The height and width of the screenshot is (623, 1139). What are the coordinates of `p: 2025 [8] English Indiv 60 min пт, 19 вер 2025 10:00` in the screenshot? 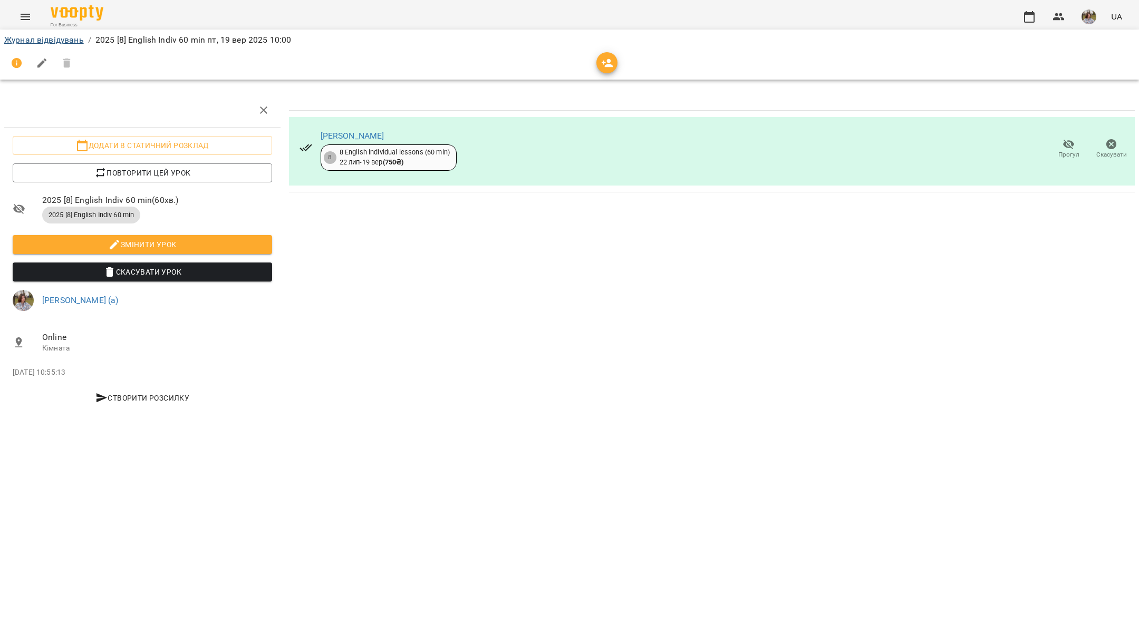 It's located at (194, 40).